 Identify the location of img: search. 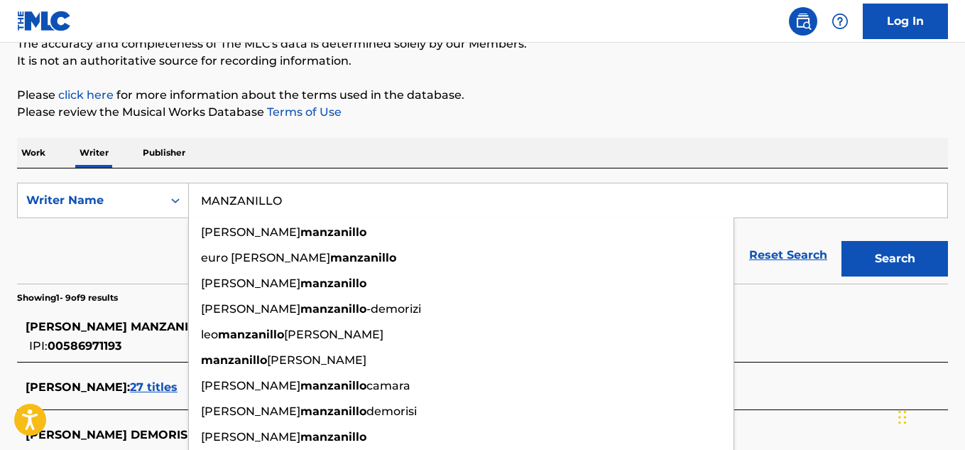
(803, 21).